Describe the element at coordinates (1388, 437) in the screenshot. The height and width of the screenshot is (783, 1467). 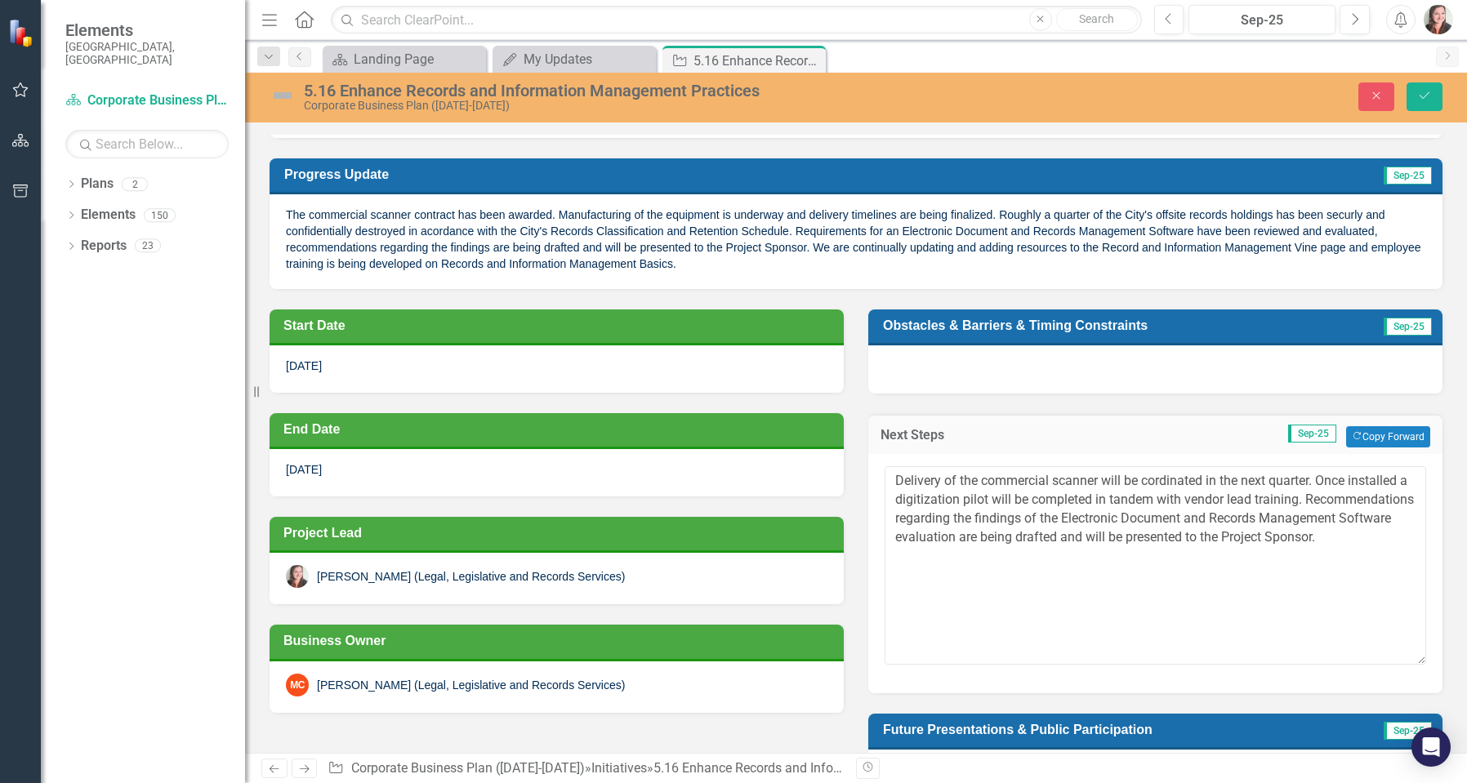
I see `button: Copy Forward` at that location.